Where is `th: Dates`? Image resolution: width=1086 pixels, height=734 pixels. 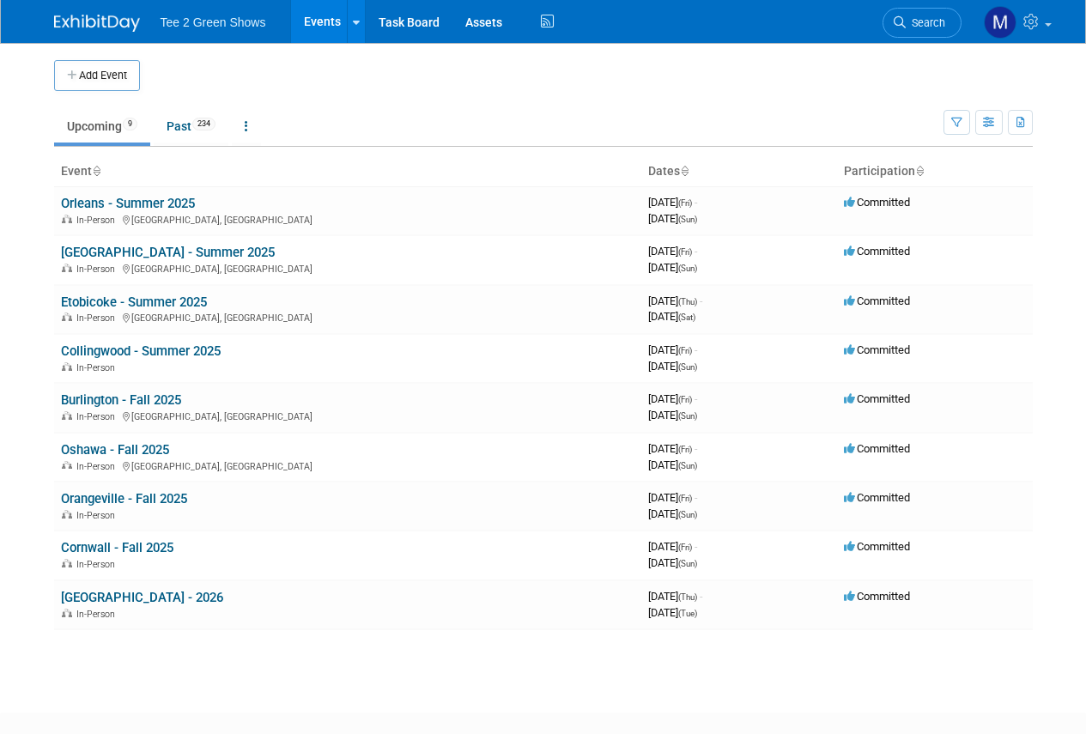 th: Dates is located at coordinates (739, 172).